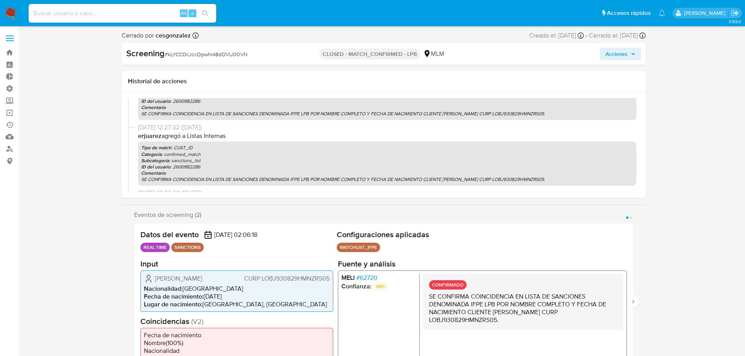 This screenshot has width=745, height=356. What do you see at coordinates (629, 13) in the screenshot?
I see `span: Accesos rápidos` at bounding box center [629, 13].